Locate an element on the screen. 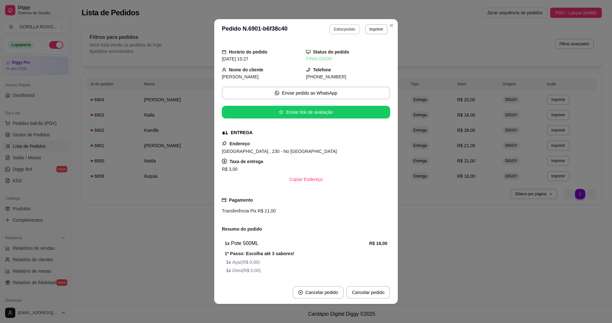  button: starEnviar link de avaliação is located at coordinates (306, 112).